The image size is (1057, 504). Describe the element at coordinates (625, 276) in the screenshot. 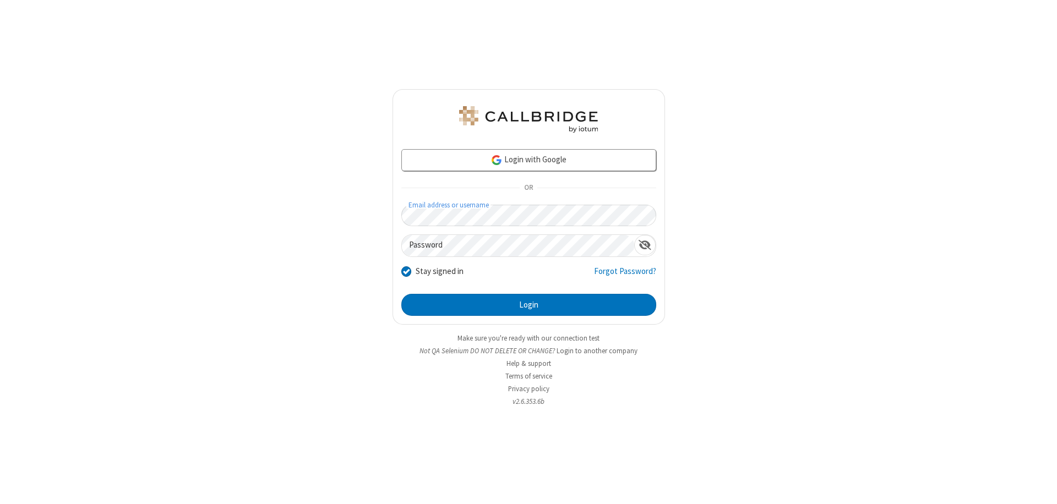

I see `a: Forgot Password?` at that location.